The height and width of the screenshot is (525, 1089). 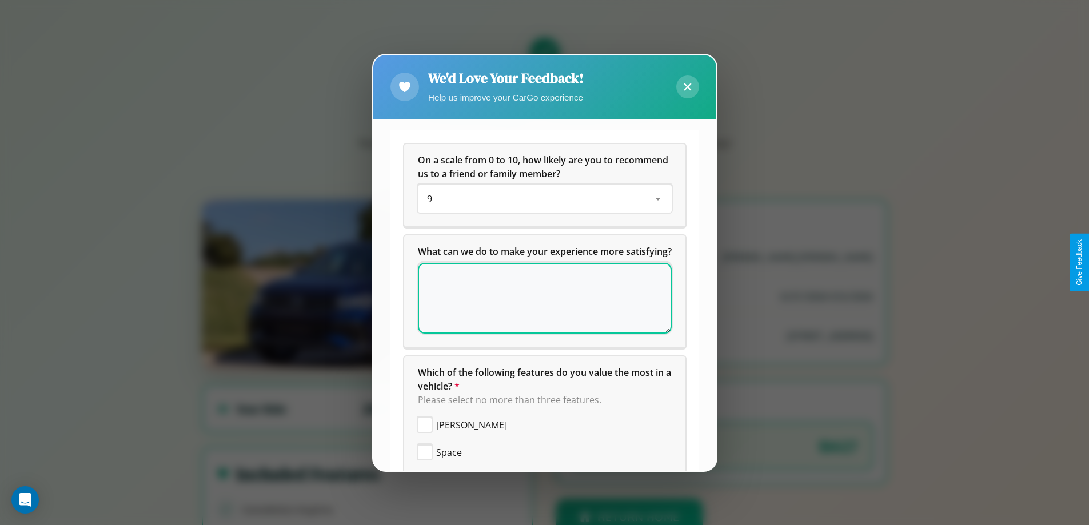 What do you see at coordinates (544, 167) in the screenshot?
I see `span: On a scale from 0 to 10, how likely are you to recommend us to a friend or family member?` at bounding box center [544, 167].